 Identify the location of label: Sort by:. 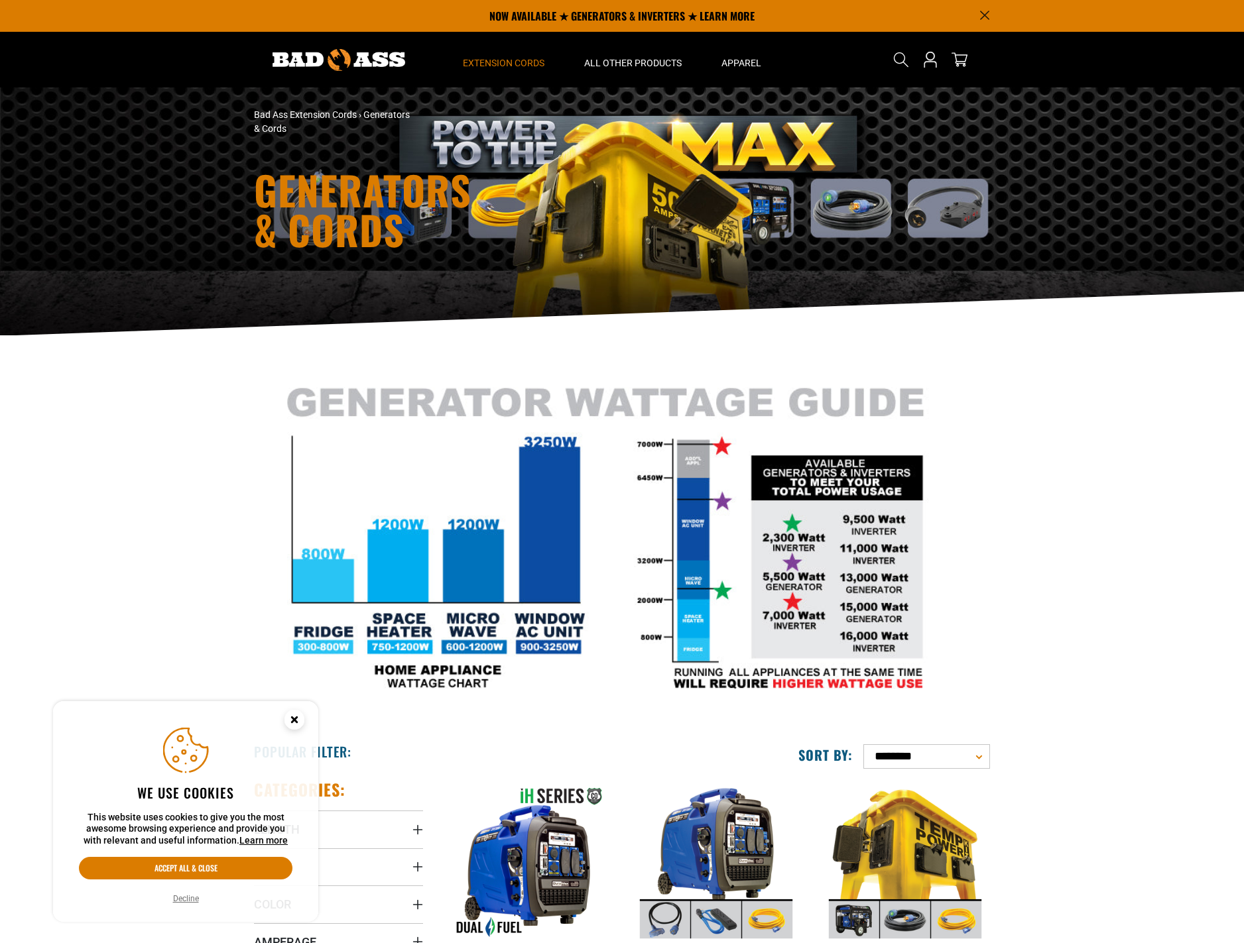
(825, 755).